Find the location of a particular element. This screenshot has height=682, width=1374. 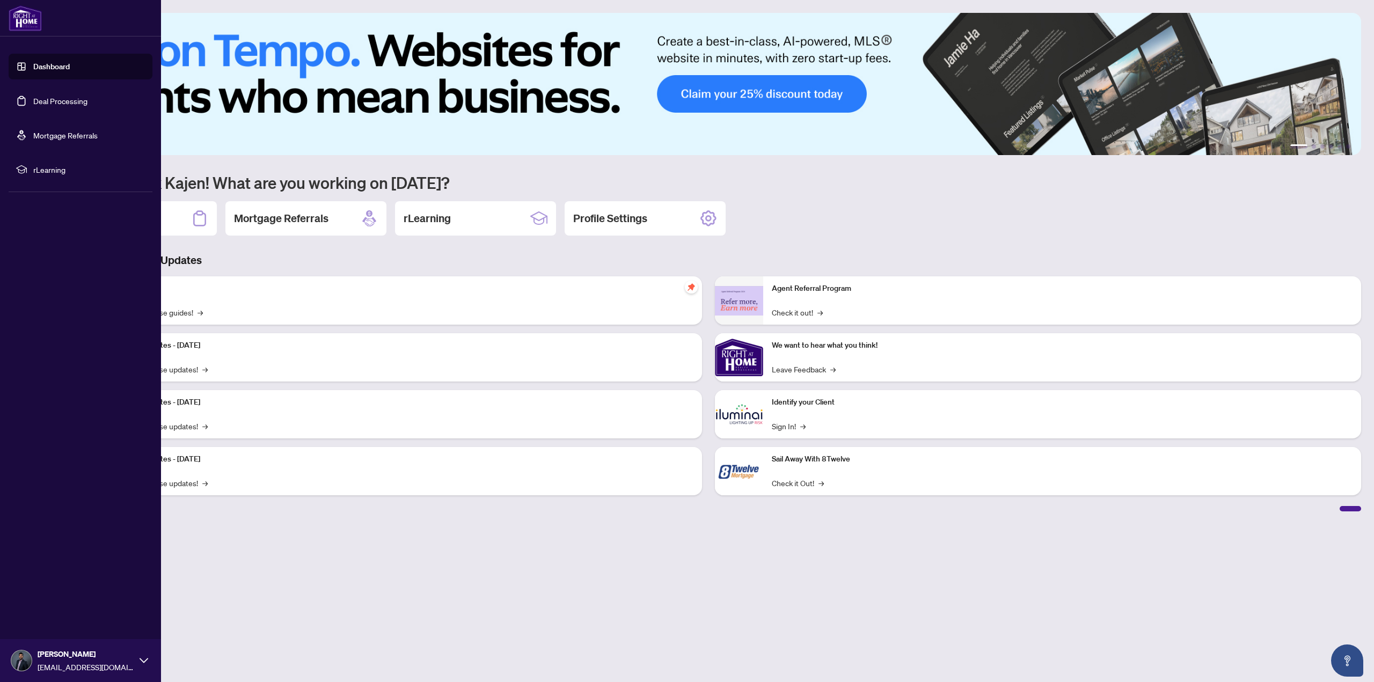

a: Dashboard is located at coordinates (52, 67).